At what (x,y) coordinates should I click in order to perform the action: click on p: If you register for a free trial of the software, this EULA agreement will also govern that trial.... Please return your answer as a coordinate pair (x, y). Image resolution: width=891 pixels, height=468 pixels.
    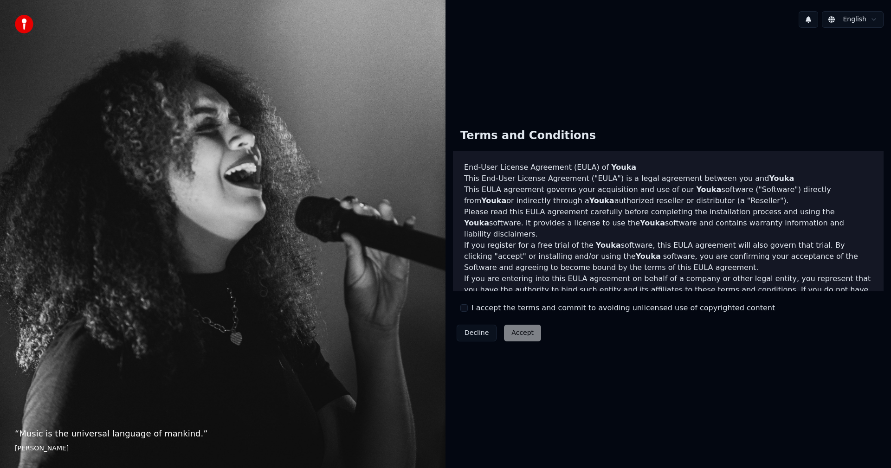
    Looking at the image, I should click on (668, 257).